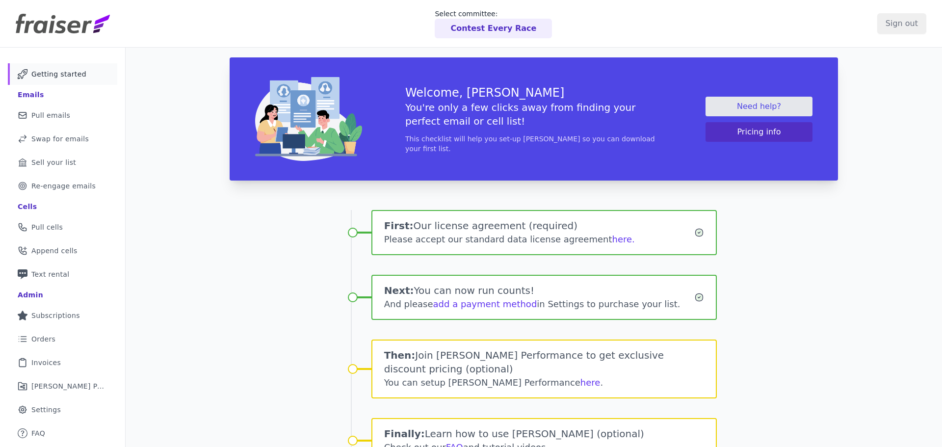  What do you see at coordinates (493, 14) in the screenshot?
I see `p: Select committee:` at bounding box center [493, 14].